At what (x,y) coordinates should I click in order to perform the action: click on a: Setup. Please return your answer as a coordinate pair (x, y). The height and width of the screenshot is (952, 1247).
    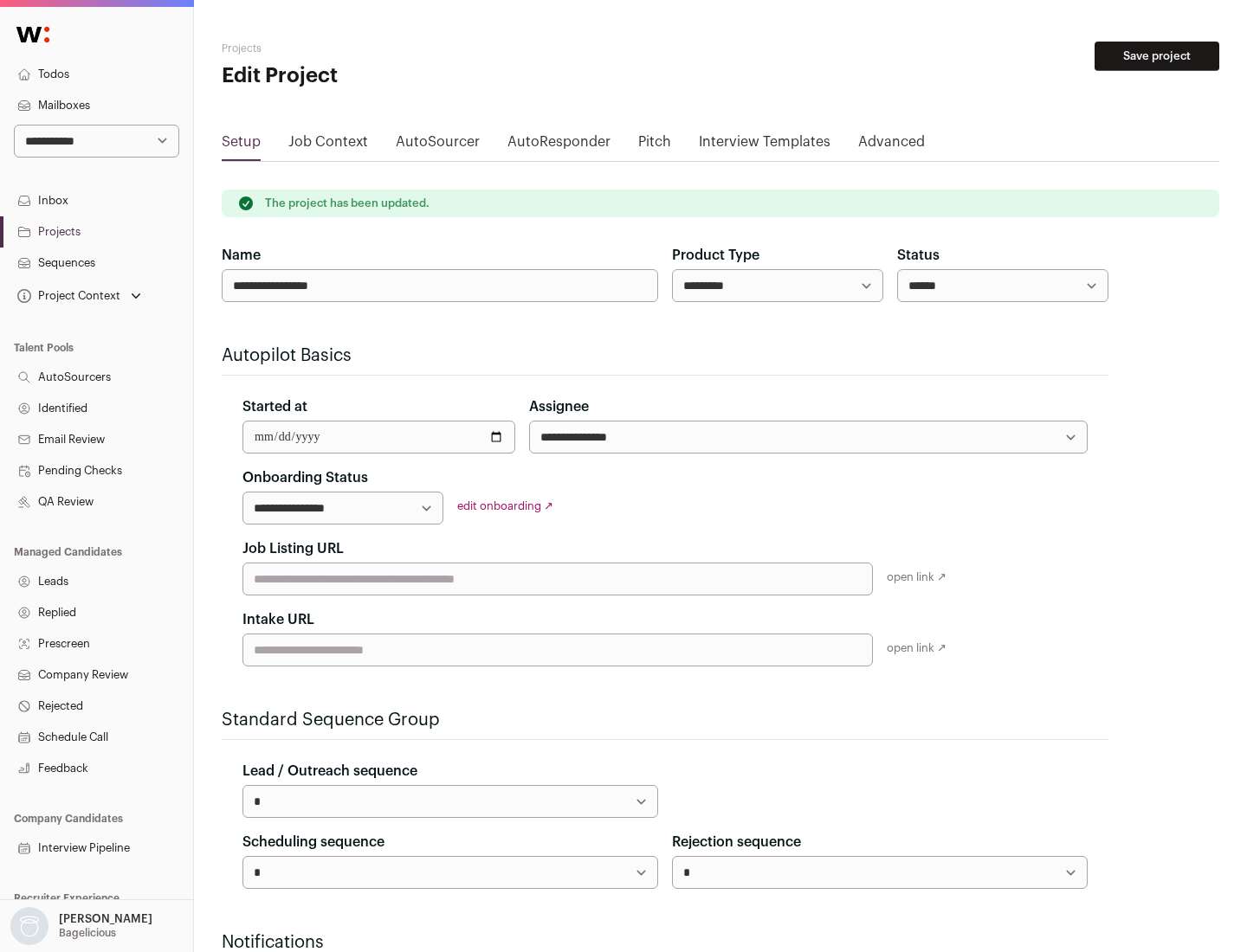
    Looking at the image, I should click on (241, 145).